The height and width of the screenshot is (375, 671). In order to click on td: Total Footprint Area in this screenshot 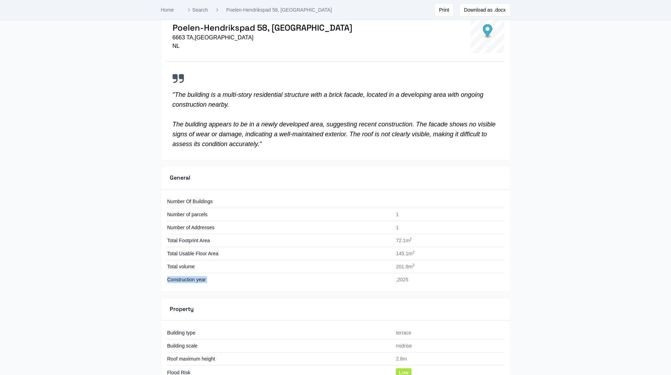, I will do `click(279, 240)`.